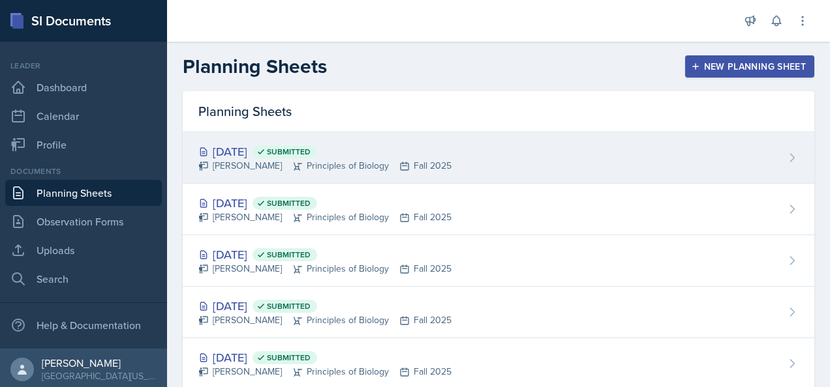 The width and height of the screenshot is (830, 387). What do you see at coordinates (749, 67) in the screenshot?
I see `div: New Planning Sheet` at bounding box center [749, 67].